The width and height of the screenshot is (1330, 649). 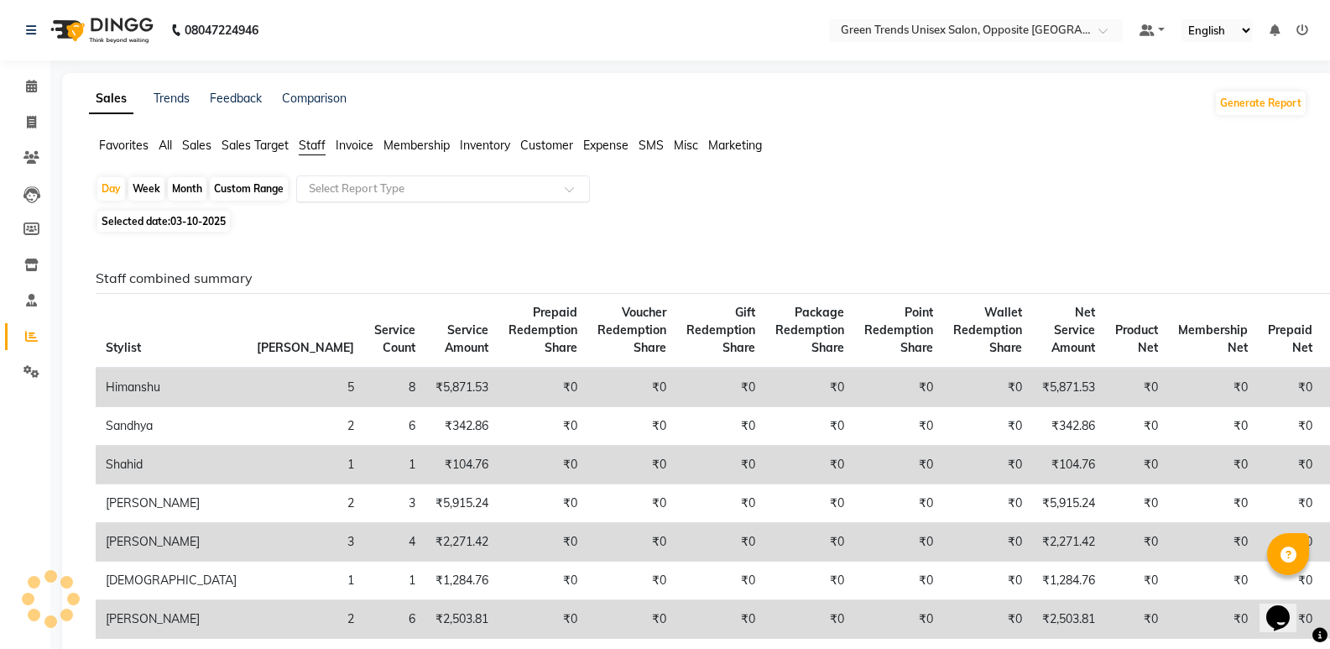 I want to click on td: ₹104.76, so click(x=461, y=465).